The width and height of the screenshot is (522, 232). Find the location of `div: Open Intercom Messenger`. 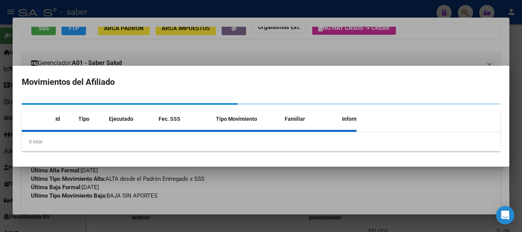

div: Open Intercom Messenger is located at coordinates (505, 215).